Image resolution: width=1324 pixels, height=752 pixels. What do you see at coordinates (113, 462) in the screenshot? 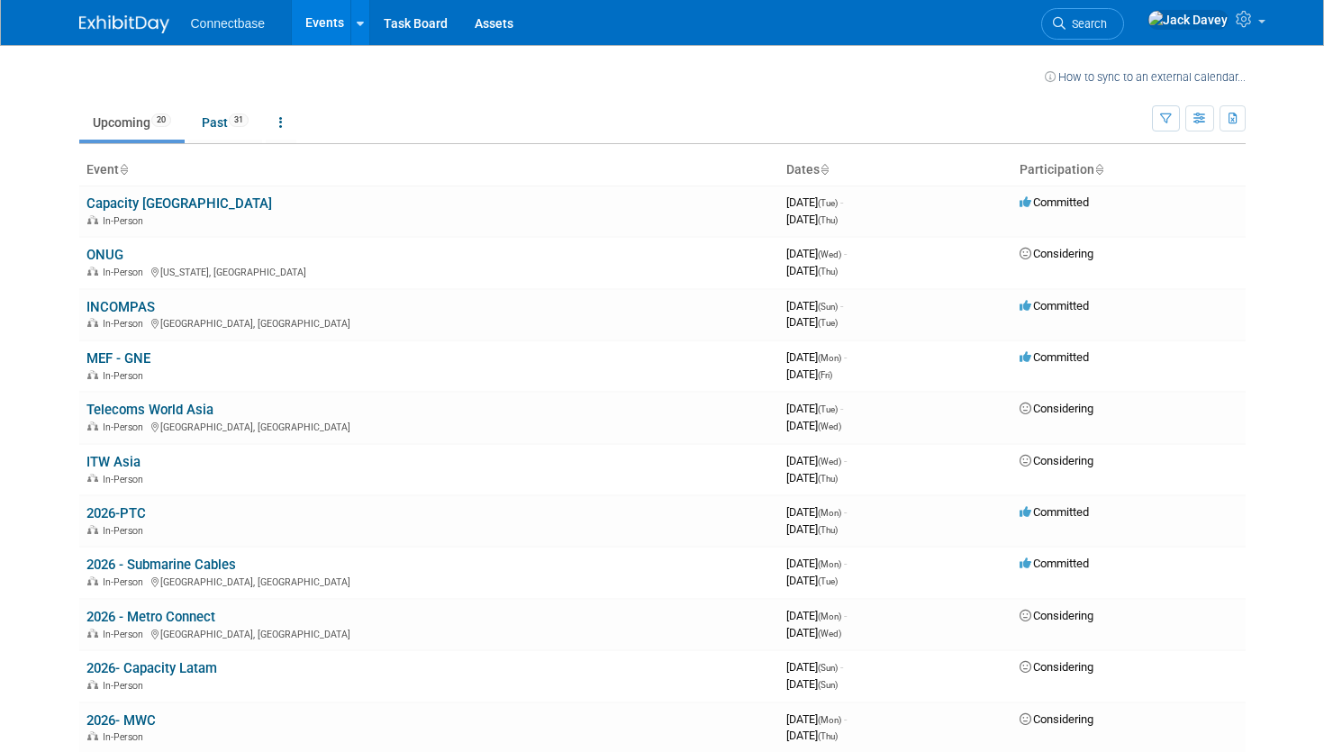
I see `a: ITW Asia` at bounding box center [113, 462].